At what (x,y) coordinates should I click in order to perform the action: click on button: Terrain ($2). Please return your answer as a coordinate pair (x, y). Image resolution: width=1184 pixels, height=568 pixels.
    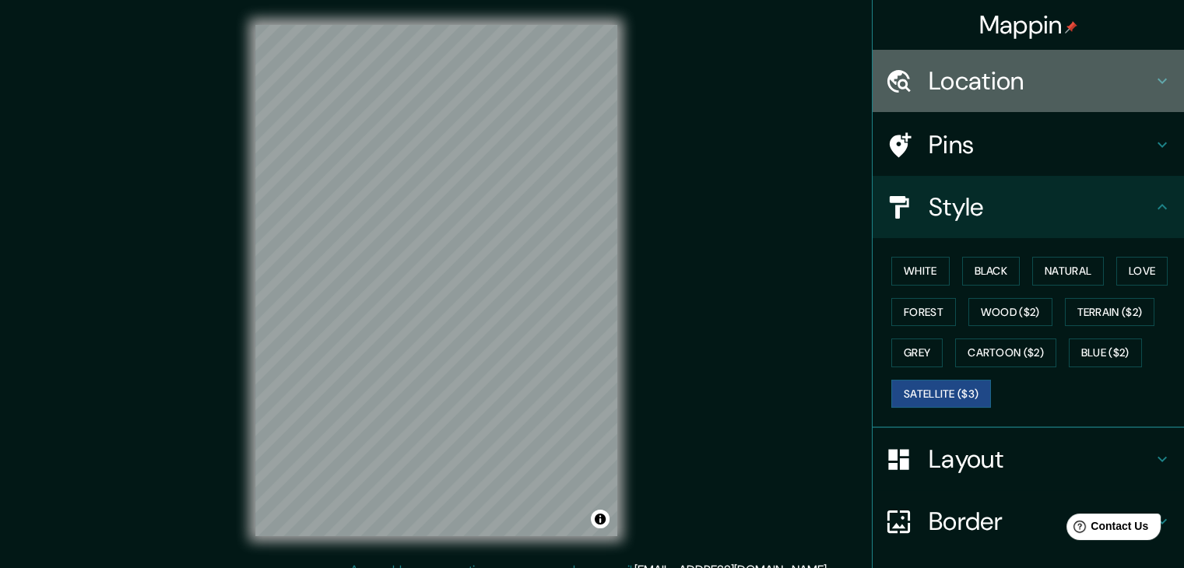
    Looking at the image, I should click on (1110, 312).